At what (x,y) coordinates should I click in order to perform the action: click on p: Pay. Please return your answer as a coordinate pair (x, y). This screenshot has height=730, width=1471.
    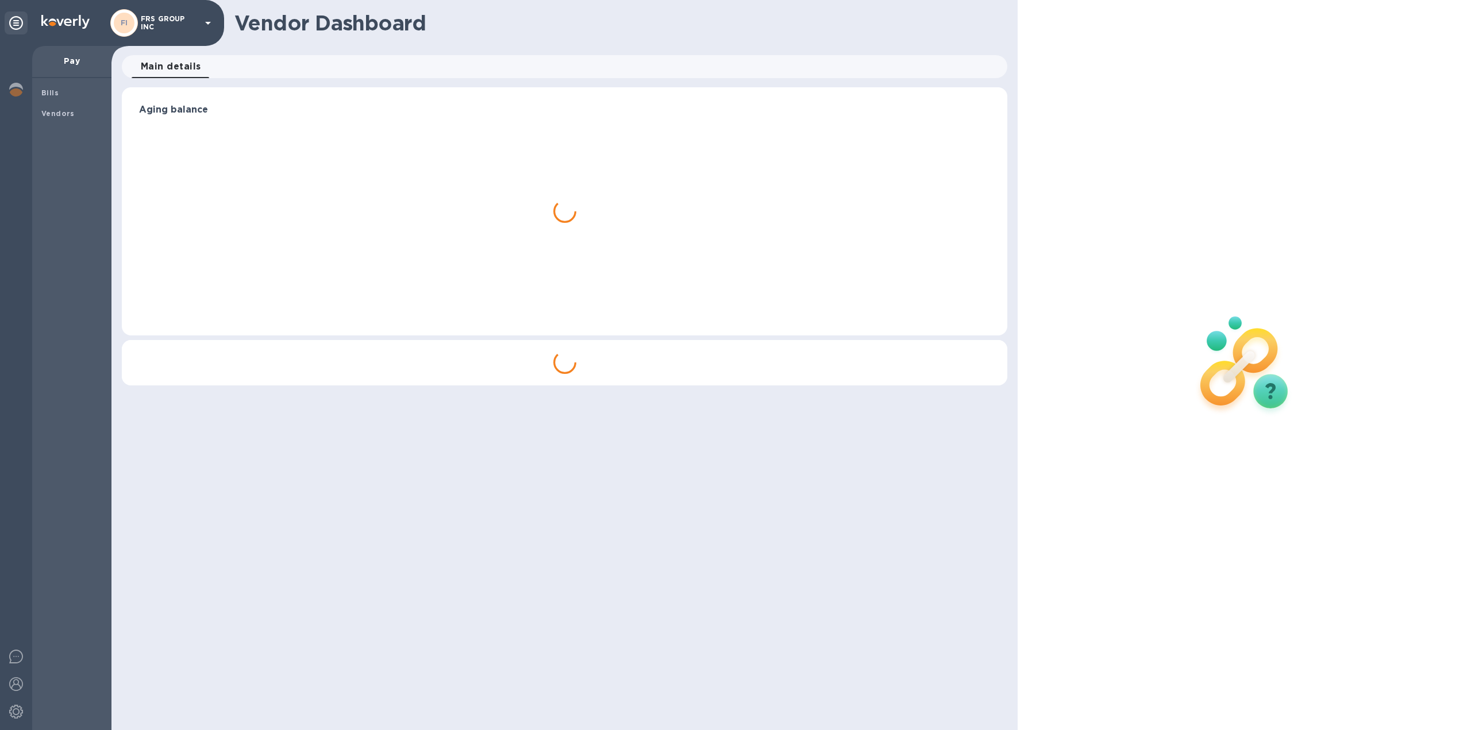
    Looking at the image, I should click on (72, 61).